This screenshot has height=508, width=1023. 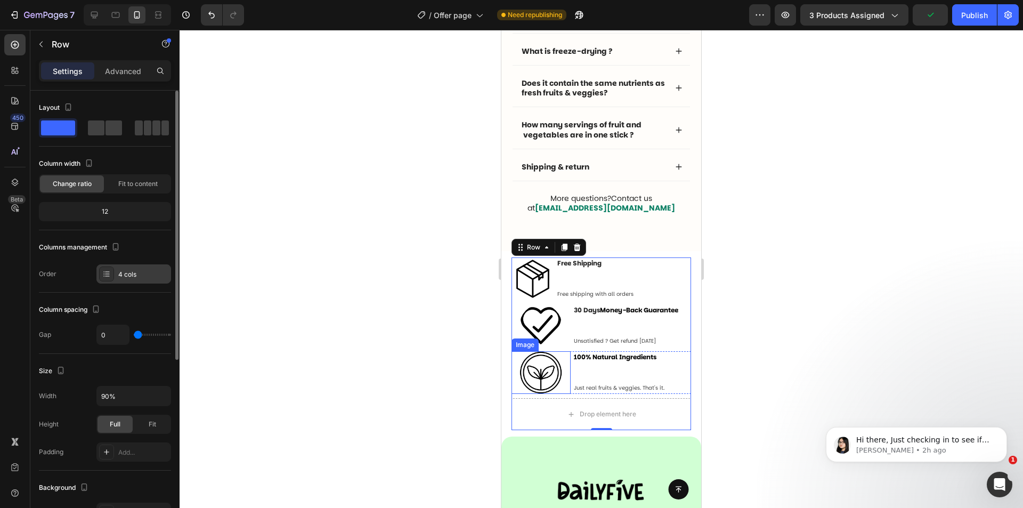 I want to click on p: Message from Pauline, sent 2h ago, so click(x=115, y=46).